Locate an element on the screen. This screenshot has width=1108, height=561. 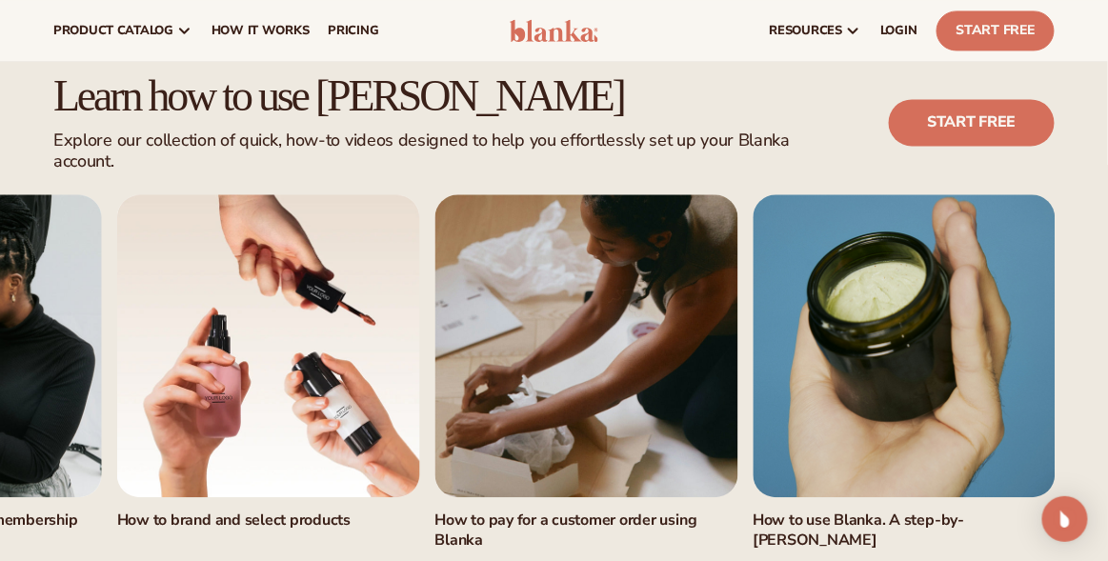
div: Explore our collection of quick, how-to videos designed to help you effortlessly set up your Blan... is located at coordinates (471, 151).